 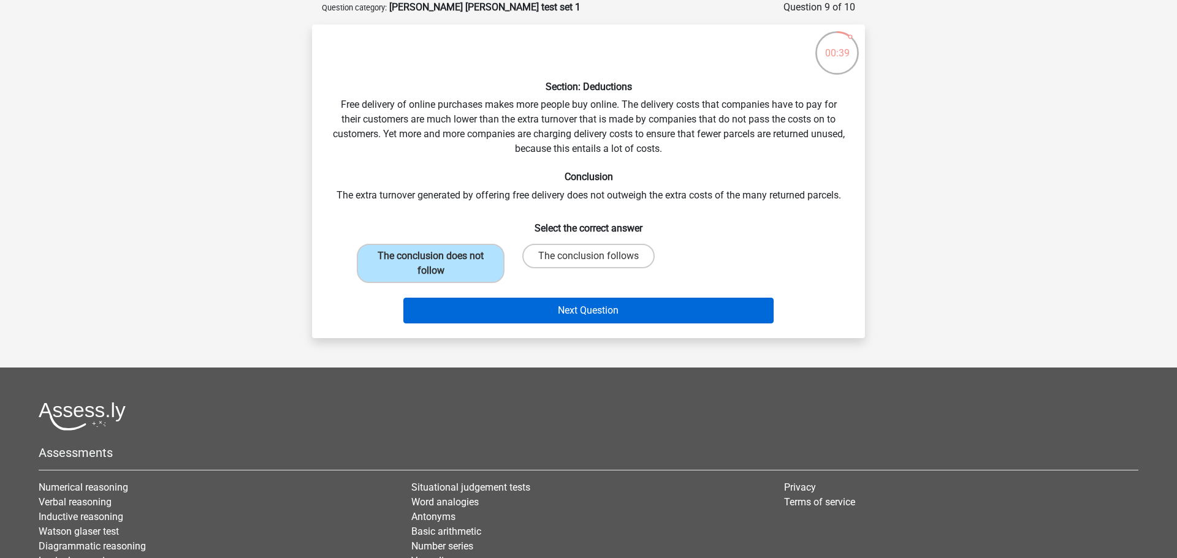 I want to click on label: The conclusion does not follow, so click(x=430, y=264).